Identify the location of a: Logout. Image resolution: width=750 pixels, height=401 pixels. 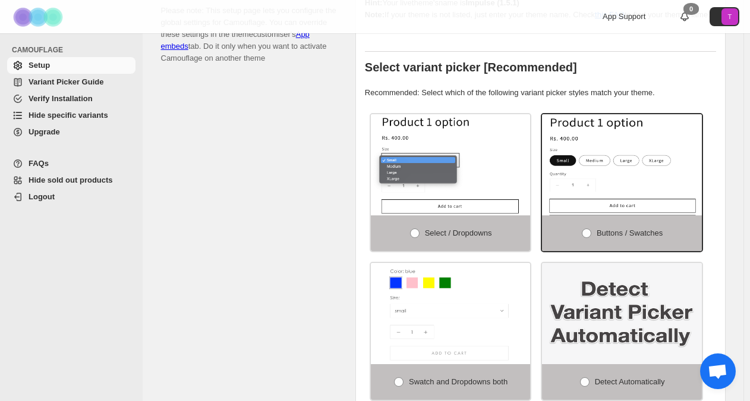
(71, 197).